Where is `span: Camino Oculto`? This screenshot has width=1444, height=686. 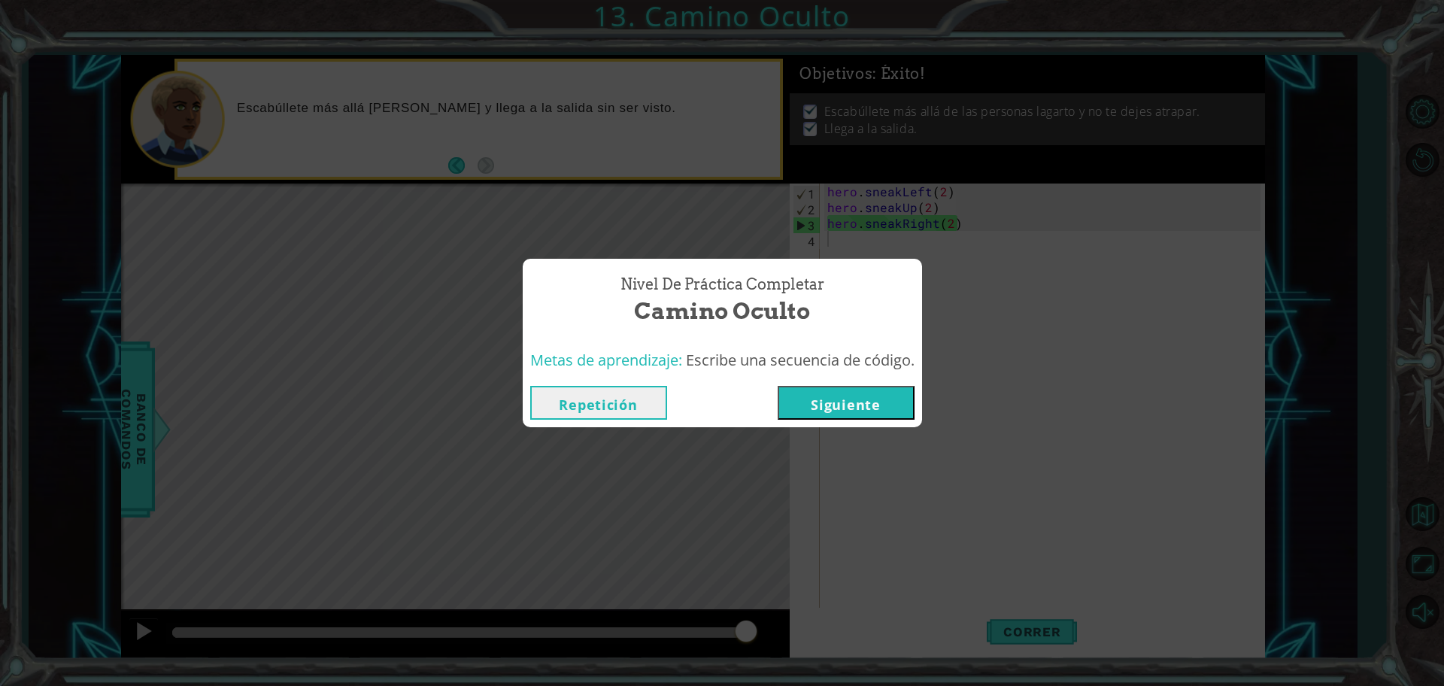
span: Camino Oculto is located at coordinates (722, 311).